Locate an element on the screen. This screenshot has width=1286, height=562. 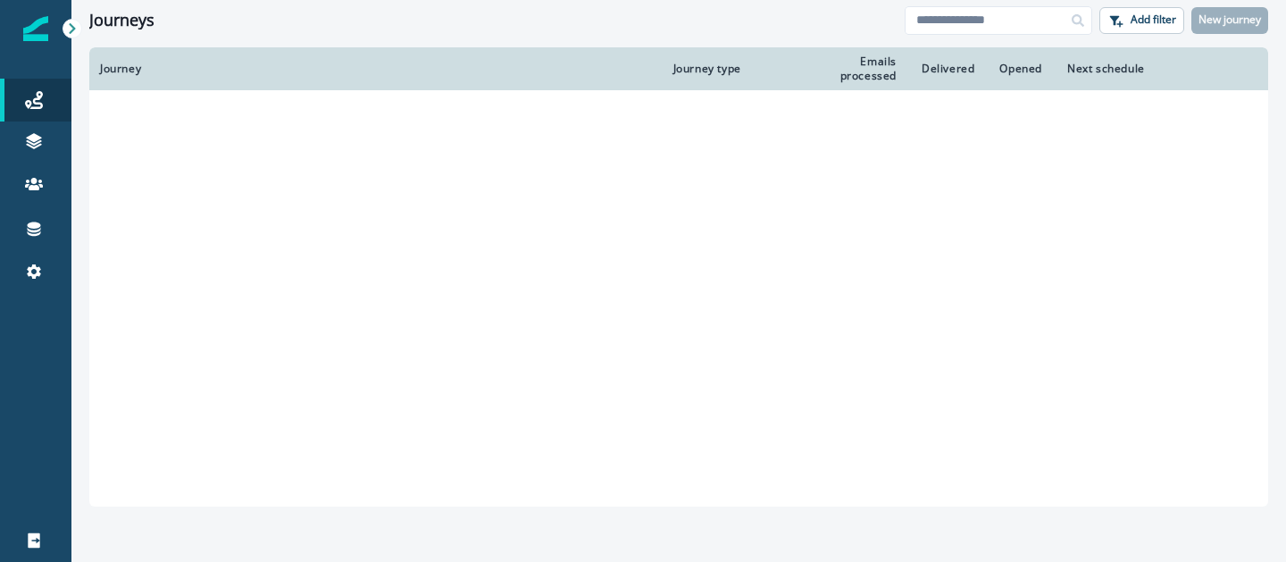
h1: Journeys is located at coordinates (121, 21).